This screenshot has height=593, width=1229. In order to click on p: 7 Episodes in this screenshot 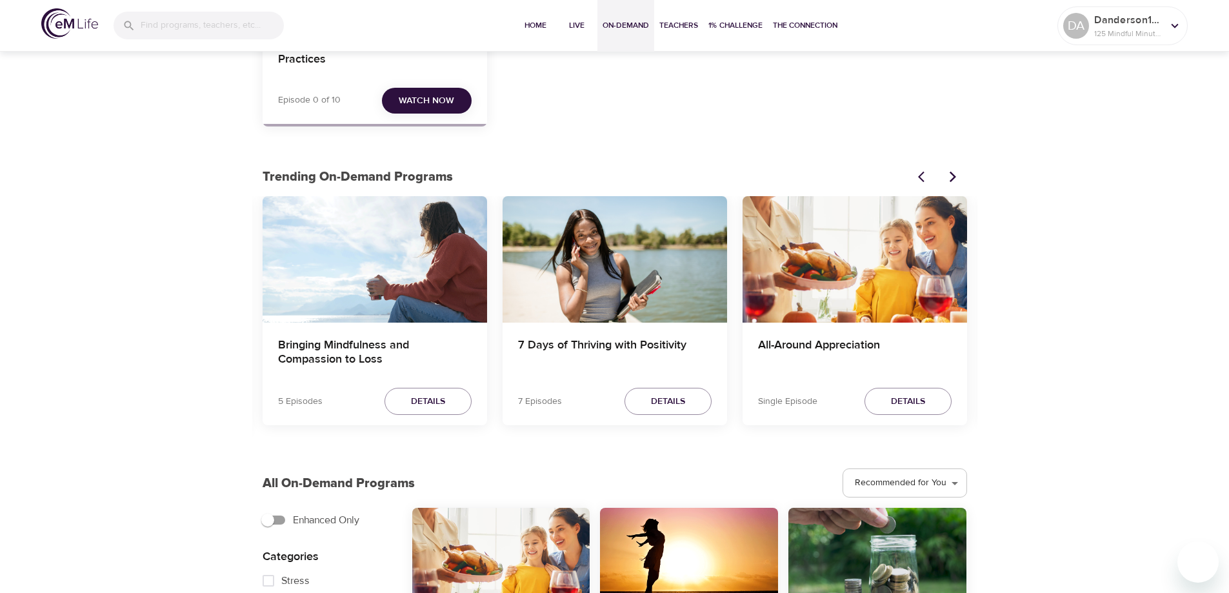, I will do `click(540, 401)`.